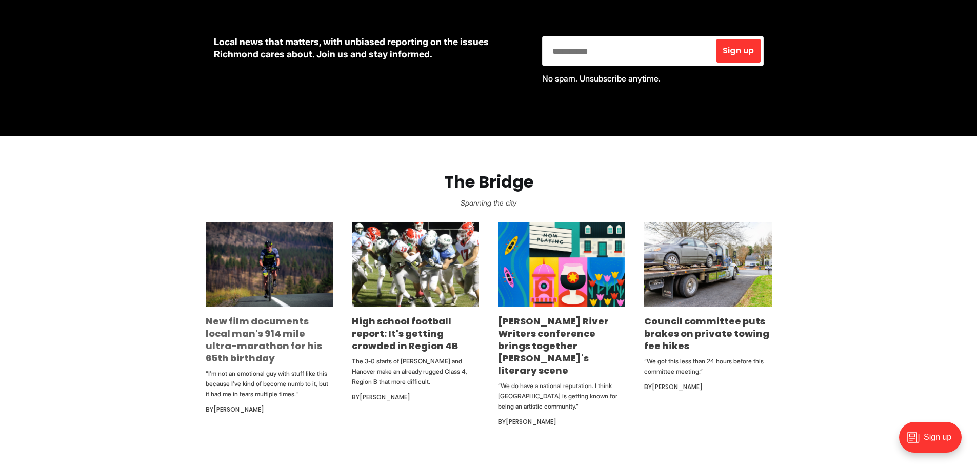 The width and height of the screenshot is (977, 467). What do you see at coordinates (707, 334) in the screenshot?
I see `a: Council committee puts brakes on private towing fee hikes` at bounding box center [707, 334].